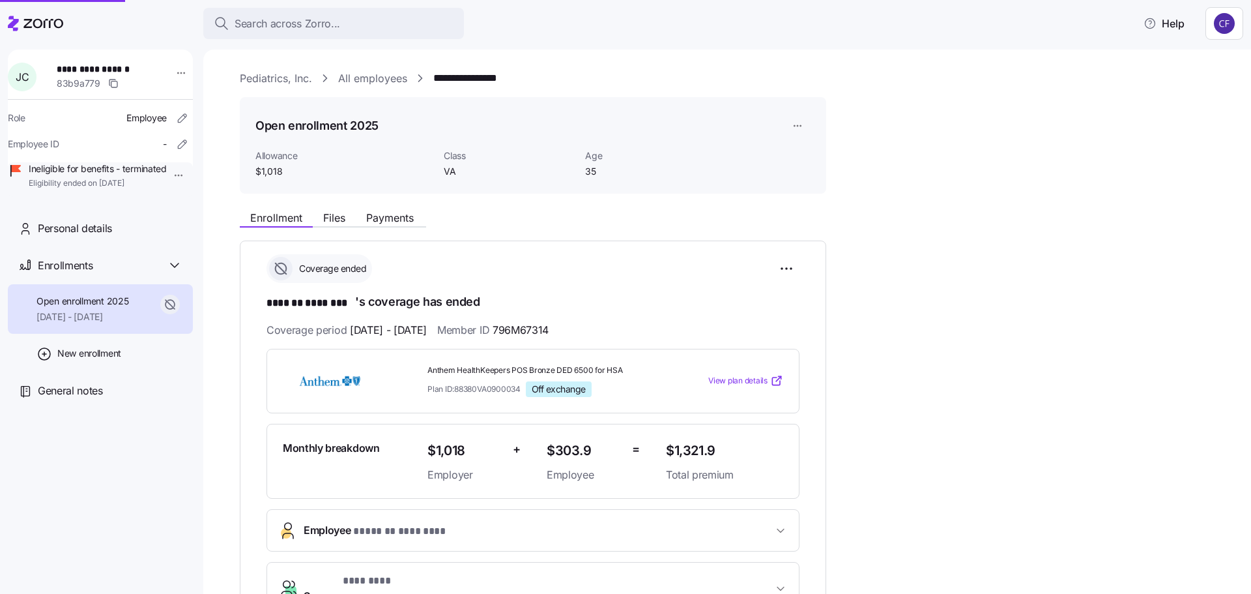 The width and height of the screenshot is (1251, 594). Describe the element at coordinates (334, 218) in the screenshot. I see `span: Files` at that location.